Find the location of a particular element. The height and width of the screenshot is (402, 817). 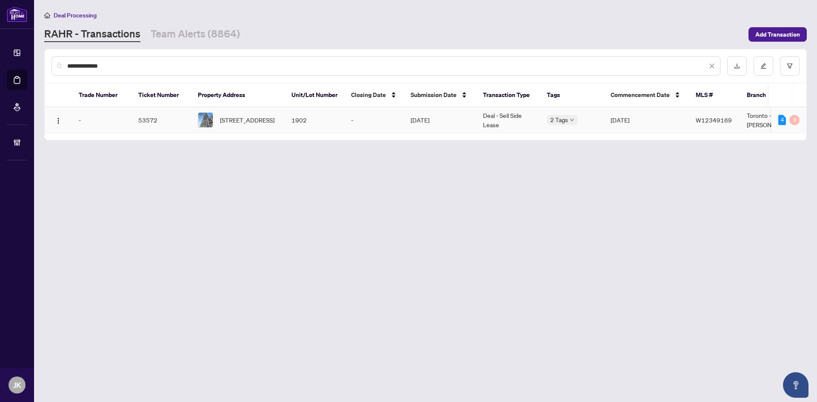

td: 53572 is located at coordinates (161, 120).